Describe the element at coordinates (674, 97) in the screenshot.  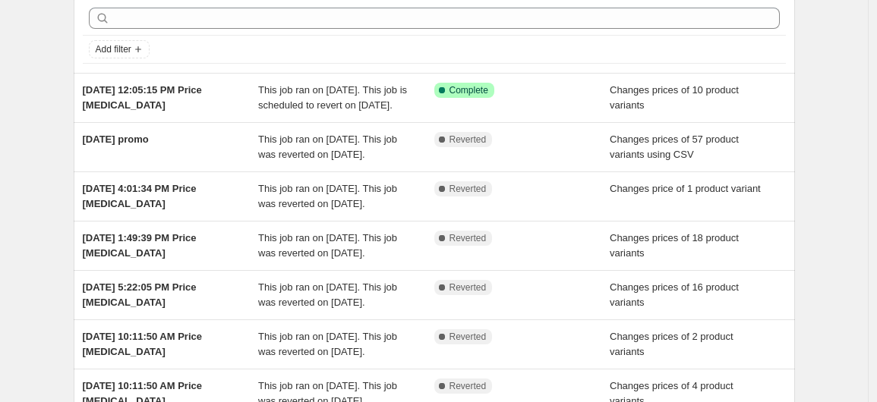
I see `span: Changes prices of 10 product variants` at that location.